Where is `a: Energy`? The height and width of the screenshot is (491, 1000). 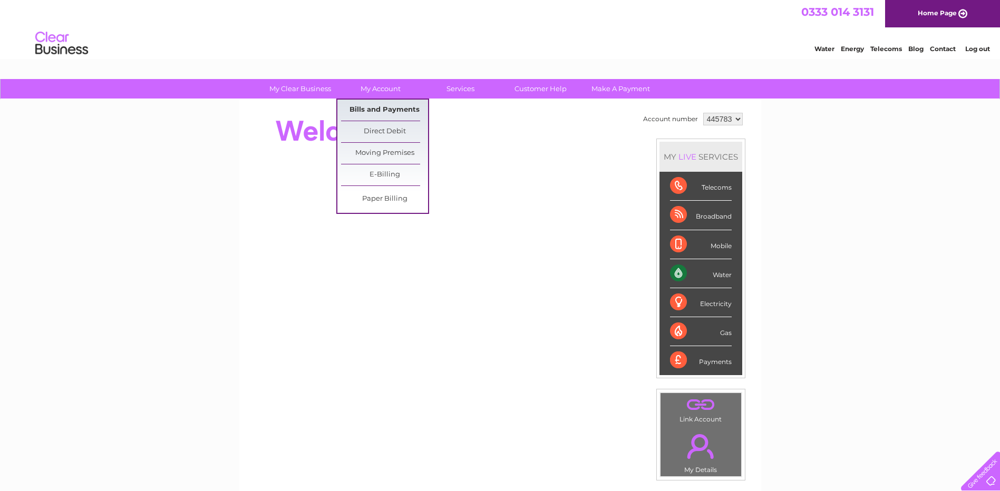
a: Energy is located at coordinates (852, 48).